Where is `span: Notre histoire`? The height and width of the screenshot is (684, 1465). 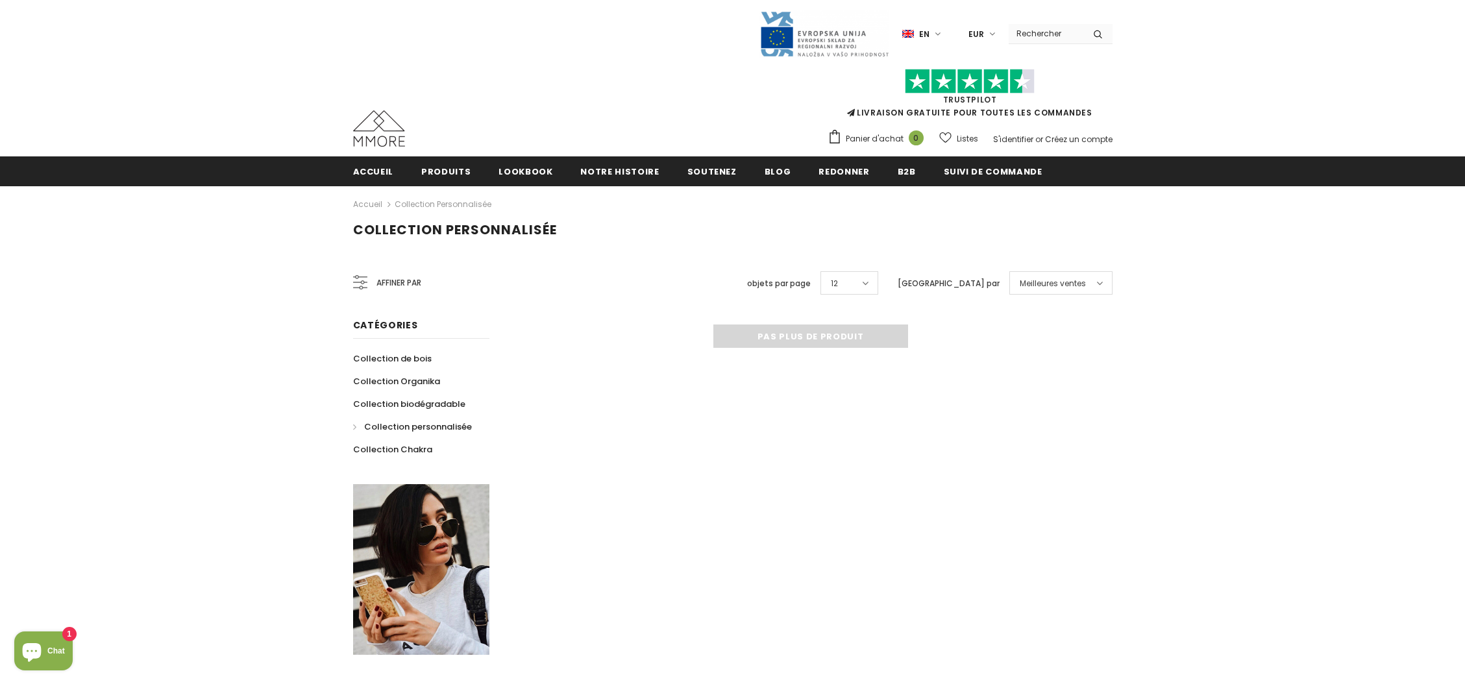
span: Notre histoire is located at coordinates (619, 171).